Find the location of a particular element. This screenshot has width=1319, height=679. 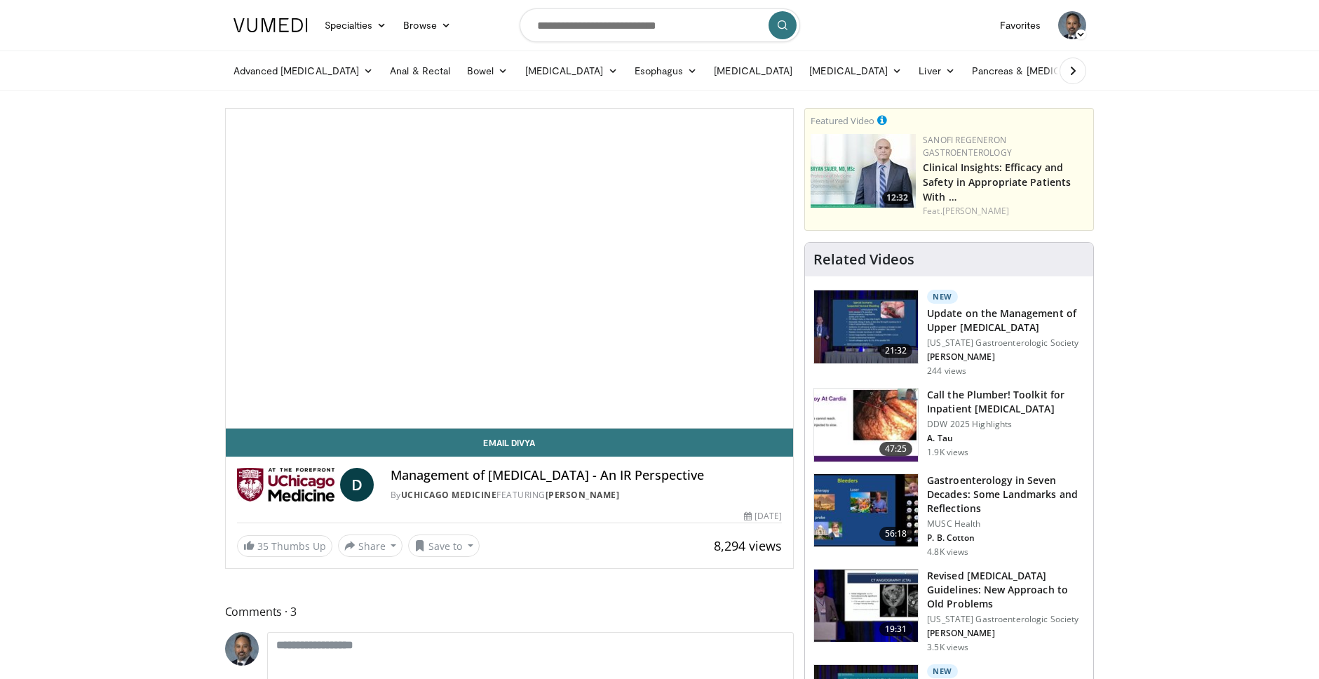

a: 12:32 is located at coordinates (863, 170).